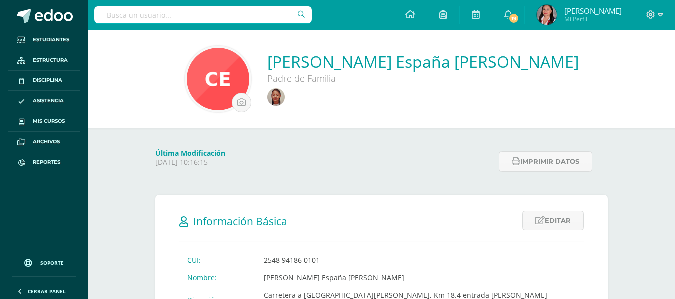  I want to click on td: Nombre:, so click(217, 277).